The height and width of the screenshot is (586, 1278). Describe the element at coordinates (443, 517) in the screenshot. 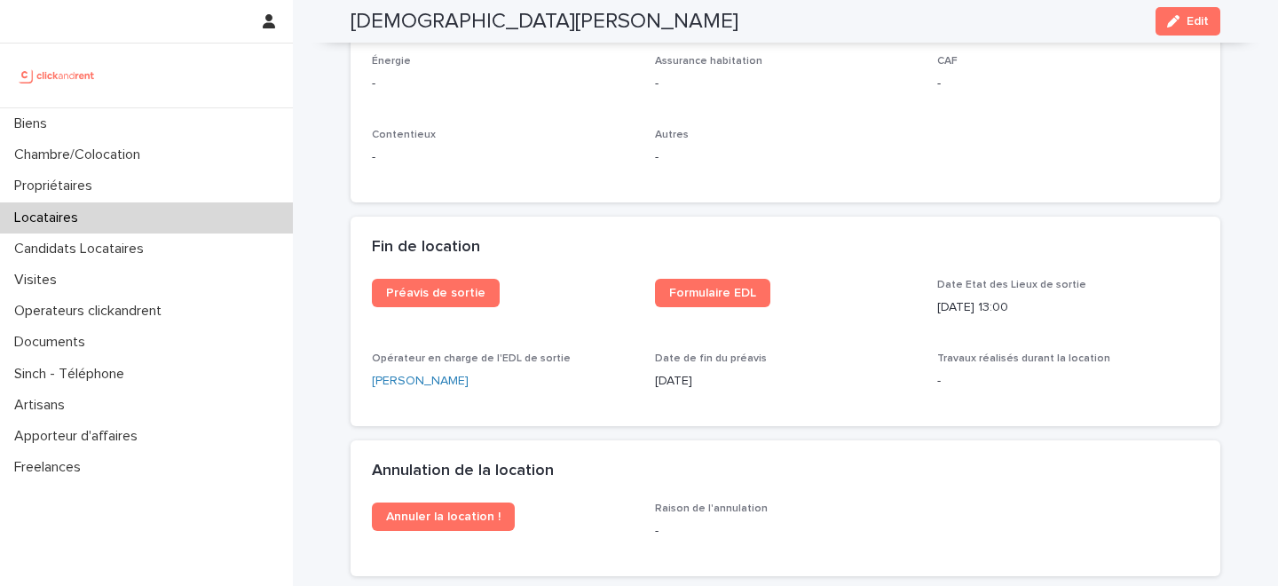

I see `span: Annuler la location !` at that location.